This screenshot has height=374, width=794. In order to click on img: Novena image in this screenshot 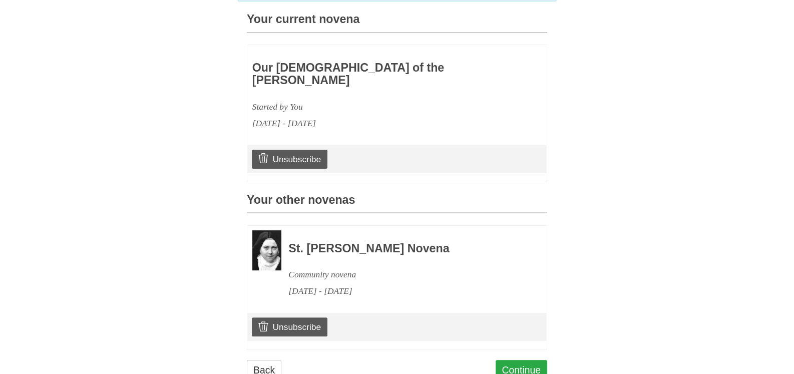, I will do `click(267, 250)`.